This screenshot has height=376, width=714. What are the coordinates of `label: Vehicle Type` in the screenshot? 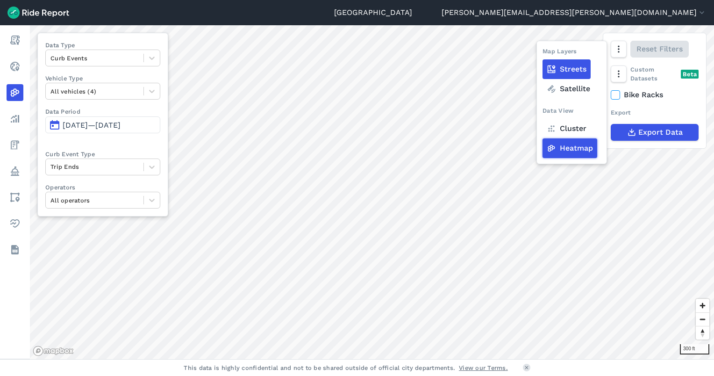 It's located at (103, 78).